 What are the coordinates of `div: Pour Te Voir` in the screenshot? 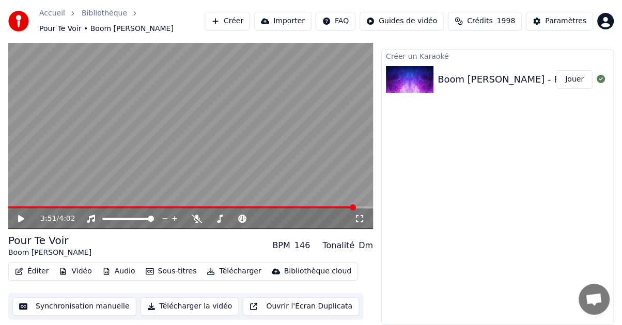 It's located at (50, 241).